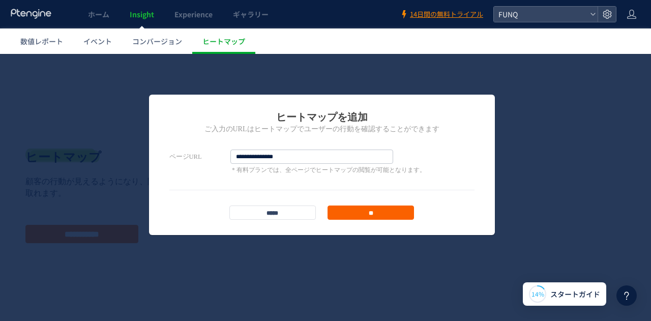  I want to click on span: FUNQ, so click(541, 14).